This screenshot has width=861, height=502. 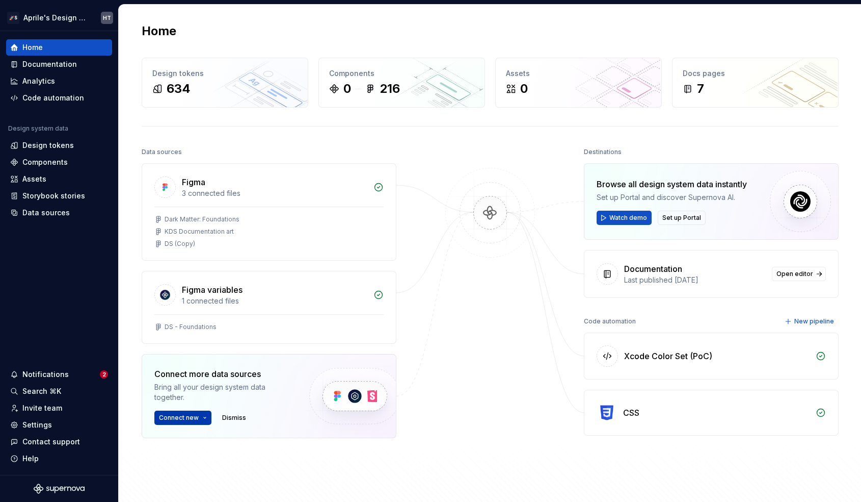 What do you see at coordinates (31, 458) in the screenshot?
I see `div: Help` at bounding box center [31, 458].